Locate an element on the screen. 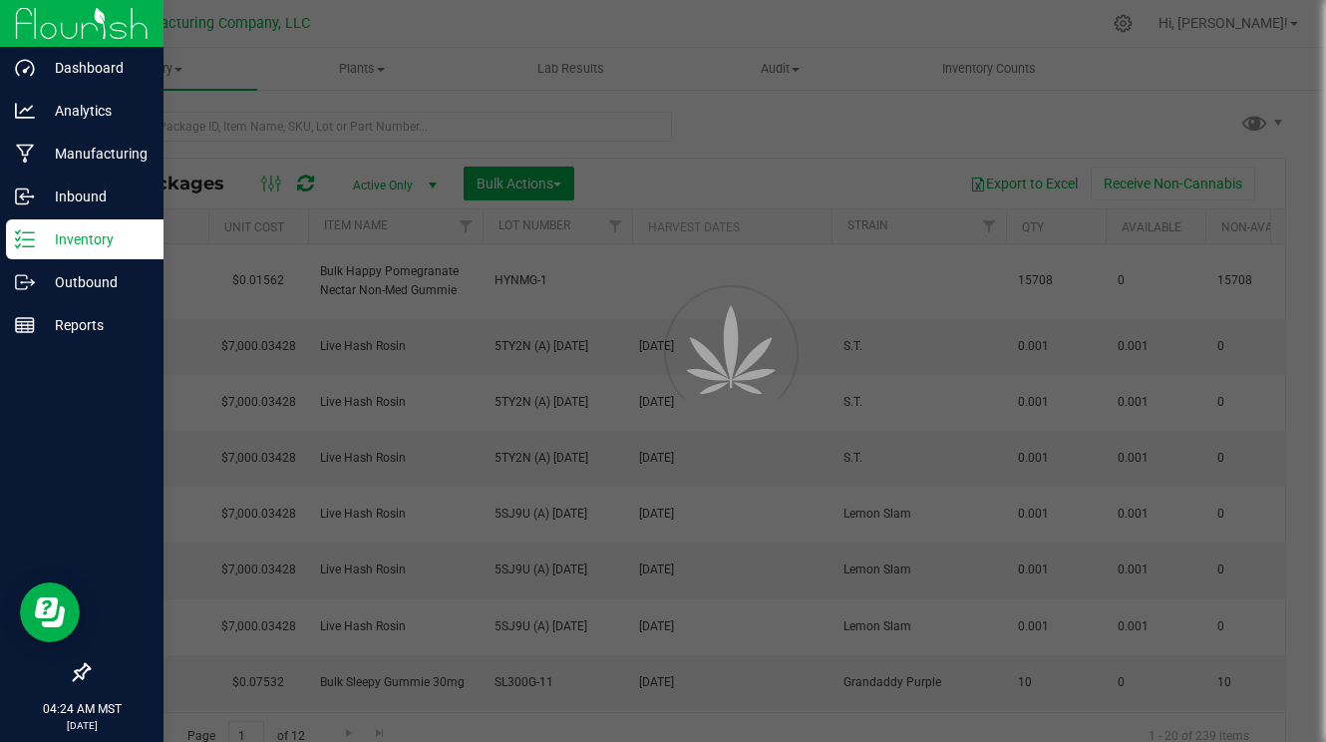  p: Outbound is located at coordinates (95, 282).